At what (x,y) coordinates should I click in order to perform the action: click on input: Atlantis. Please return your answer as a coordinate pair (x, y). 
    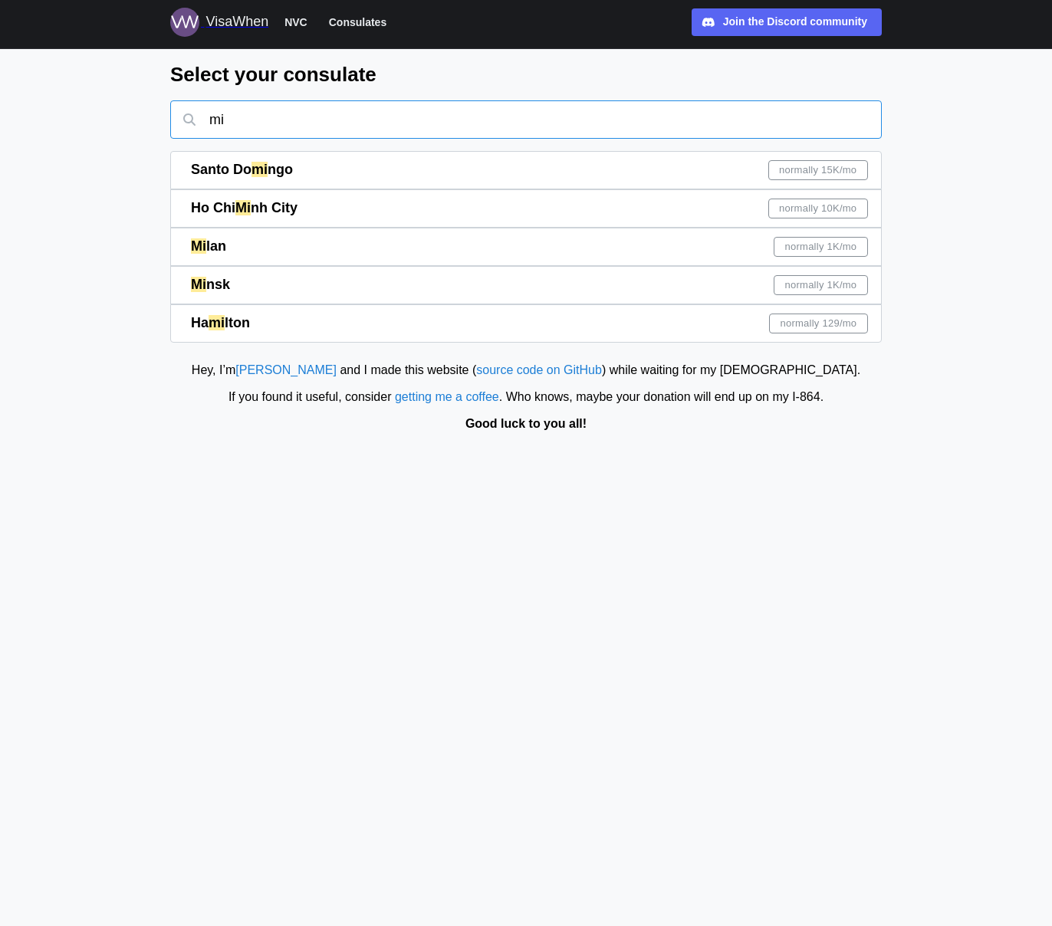
    Looking at the image, I should click on (526, 120).